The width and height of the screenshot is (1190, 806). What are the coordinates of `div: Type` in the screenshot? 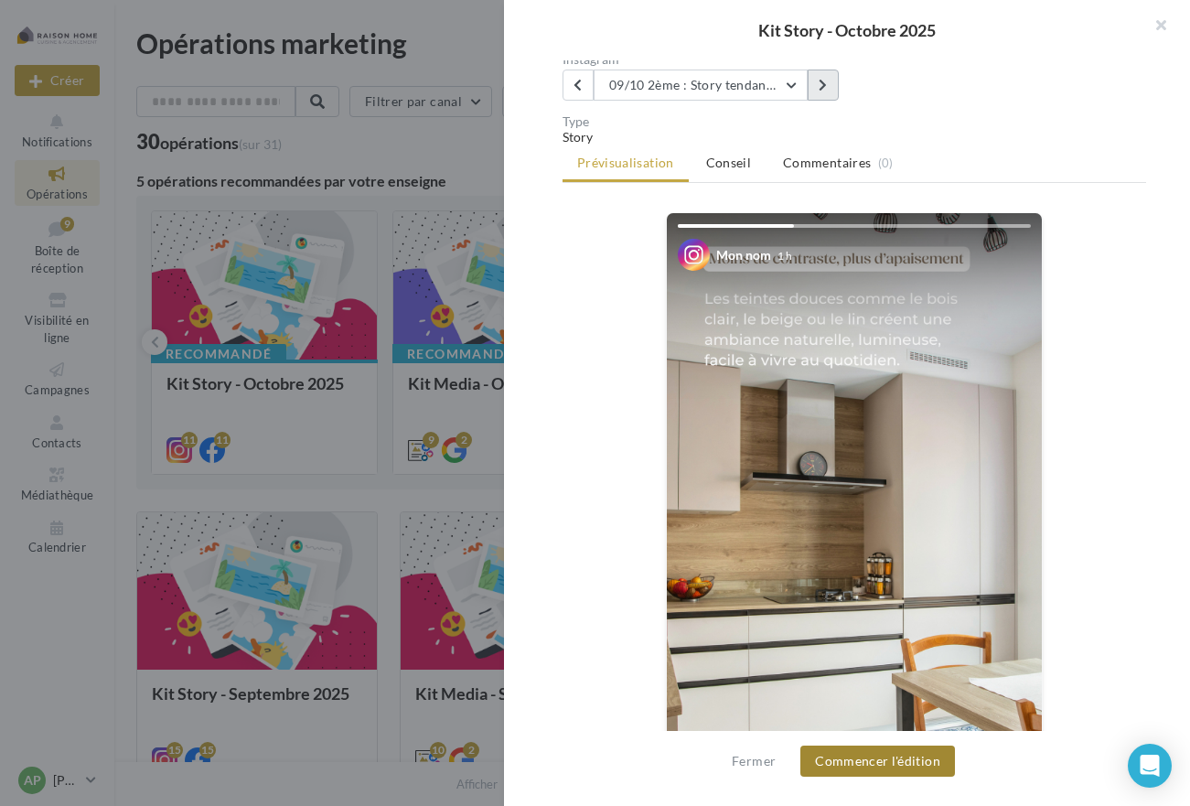 It's located at (854, 122).